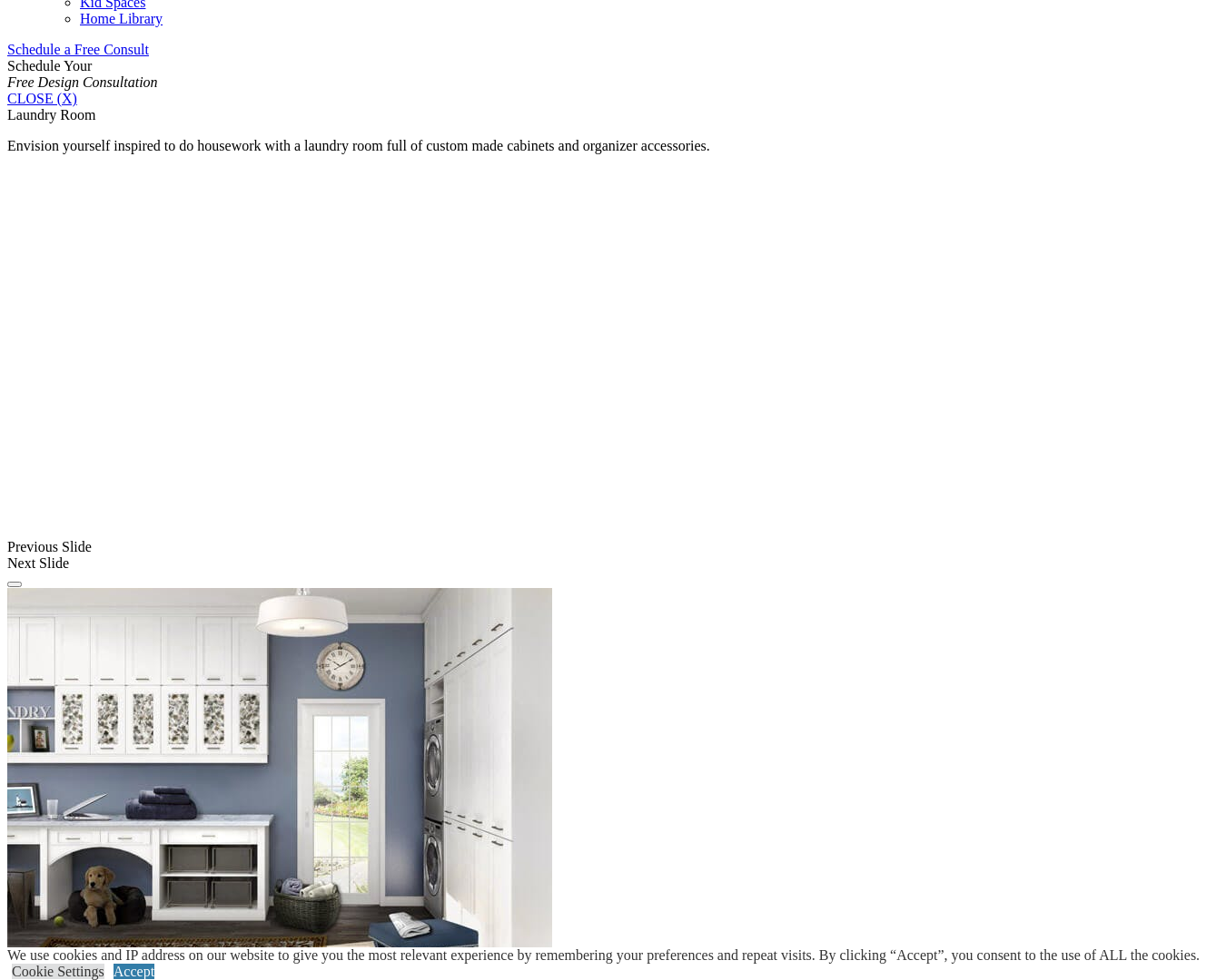 This screenshot has height=980, width=1216. I want to click on div: Next Slide, so click(608, 564).